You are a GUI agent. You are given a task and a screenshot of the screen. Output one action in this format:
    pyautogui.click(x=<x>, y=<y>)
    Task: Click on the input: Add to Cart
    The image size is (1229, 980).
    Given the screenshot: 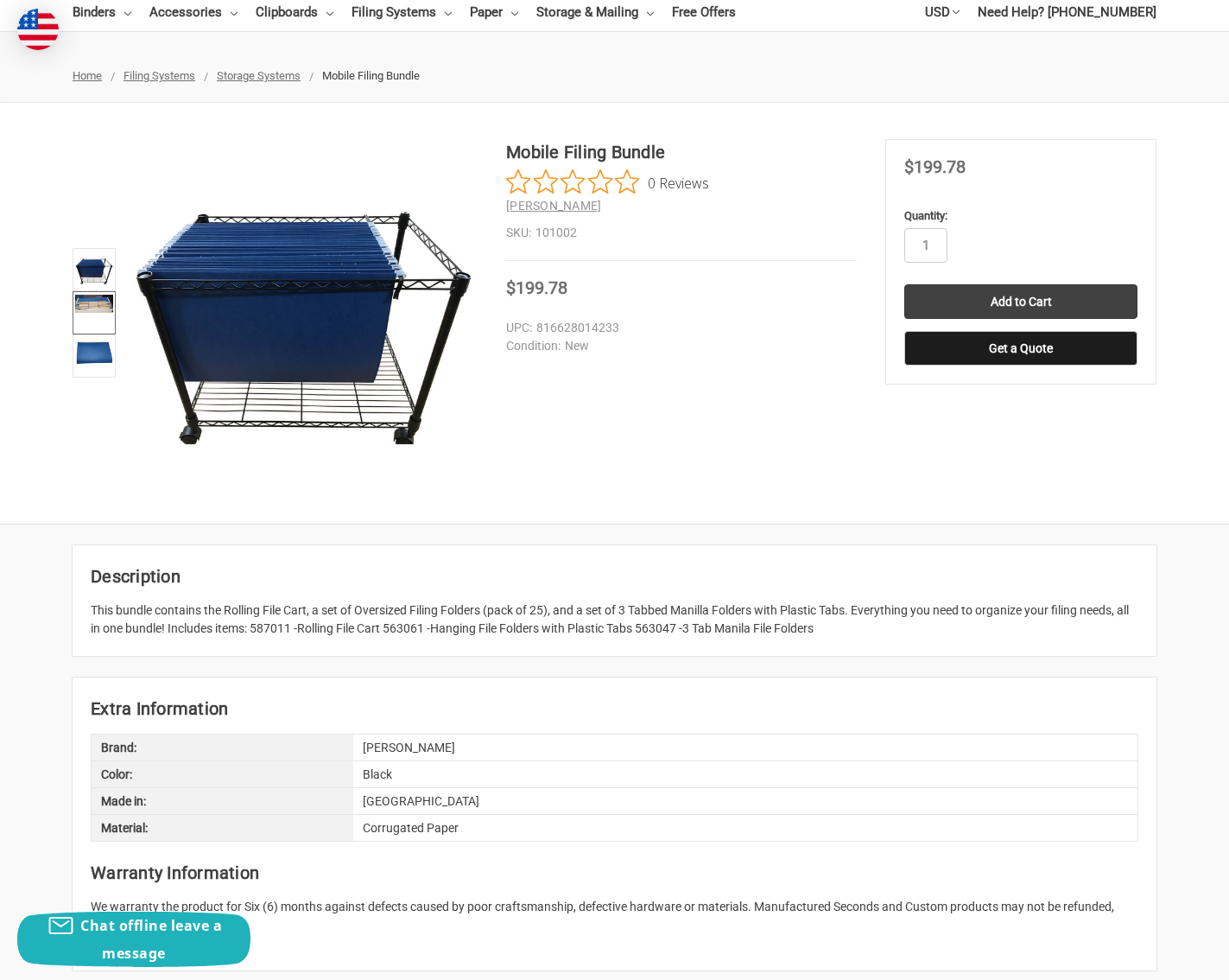 What is the action you would take?
    pyautogui.click(x=1021, y=302)
    